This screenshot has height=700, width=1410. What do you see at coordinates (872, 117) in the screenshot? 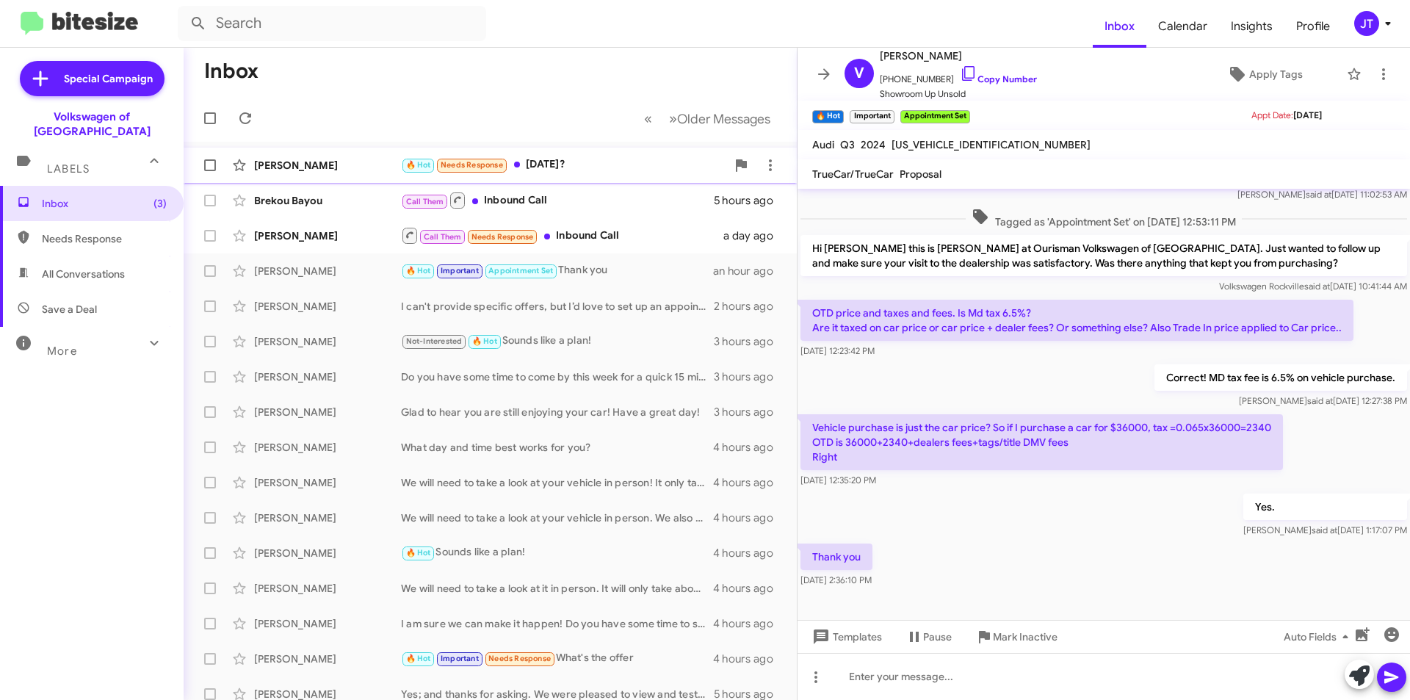
I see `small: Important` at bounding box center [872, 117].